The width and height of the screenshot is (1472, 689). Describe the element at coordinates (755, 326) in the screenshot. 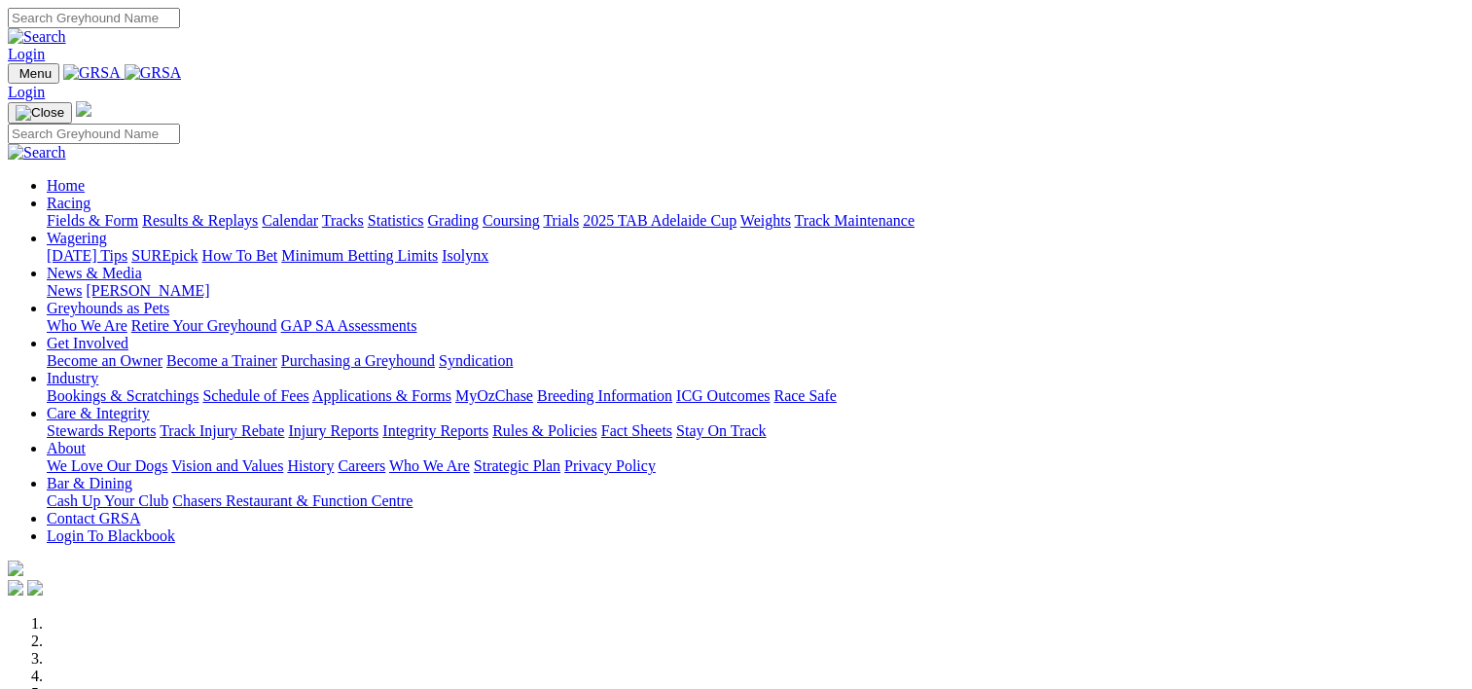

I see `div: Greyhounds as Pets` at that location.